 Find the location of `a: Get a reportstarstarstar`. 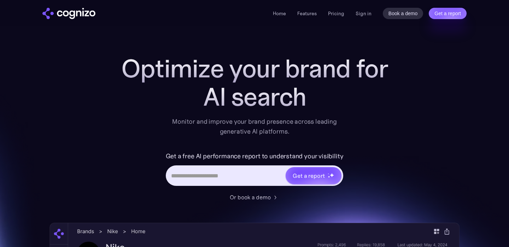

a: Get a reportstarstarstar is located at coordinates (313, 176).